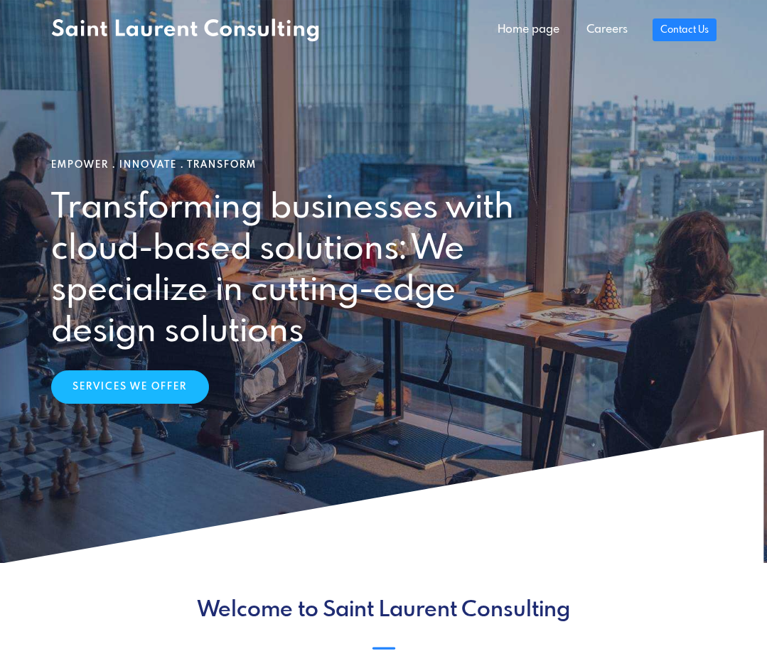 Image resolution: width=767 pixels, height=671 pixels. What do you see at coordinates (528, 30) in the screenshot?
I see `a: Home page` at bounding box center [528, 30].